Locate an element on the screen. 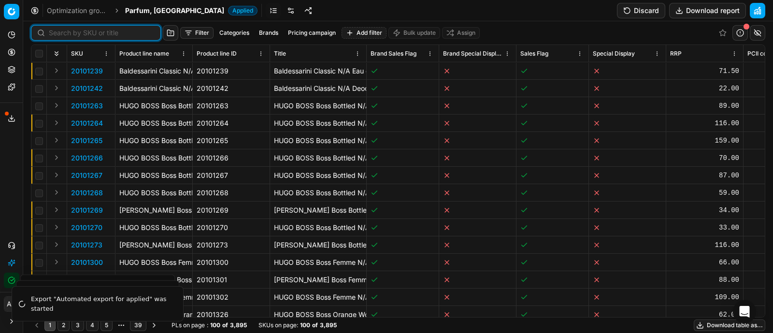  p: HUGO BOSS Boss Femme N/A Eau de Parfum 75 ml is located at coordinates (318, 297).